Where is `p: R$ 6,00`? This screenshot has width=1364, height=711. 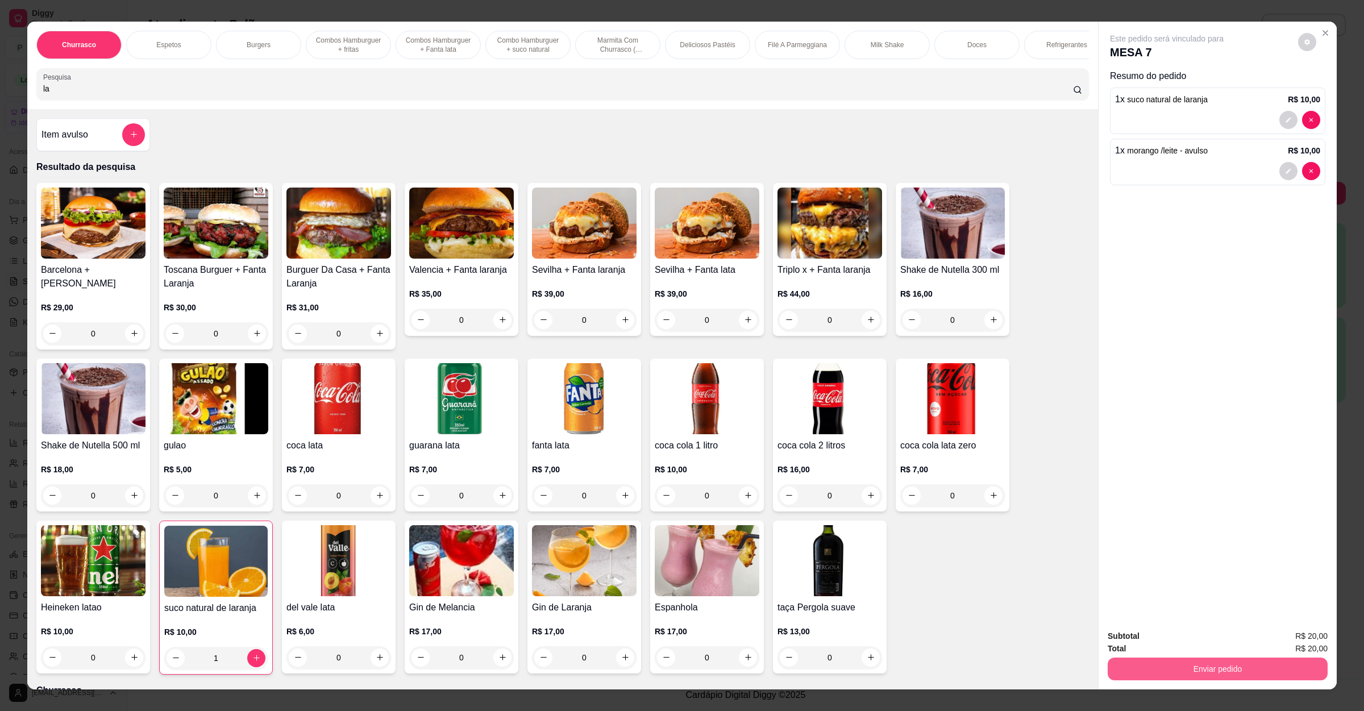 p: R$ 6,00 is located at coordinates (339, 631).